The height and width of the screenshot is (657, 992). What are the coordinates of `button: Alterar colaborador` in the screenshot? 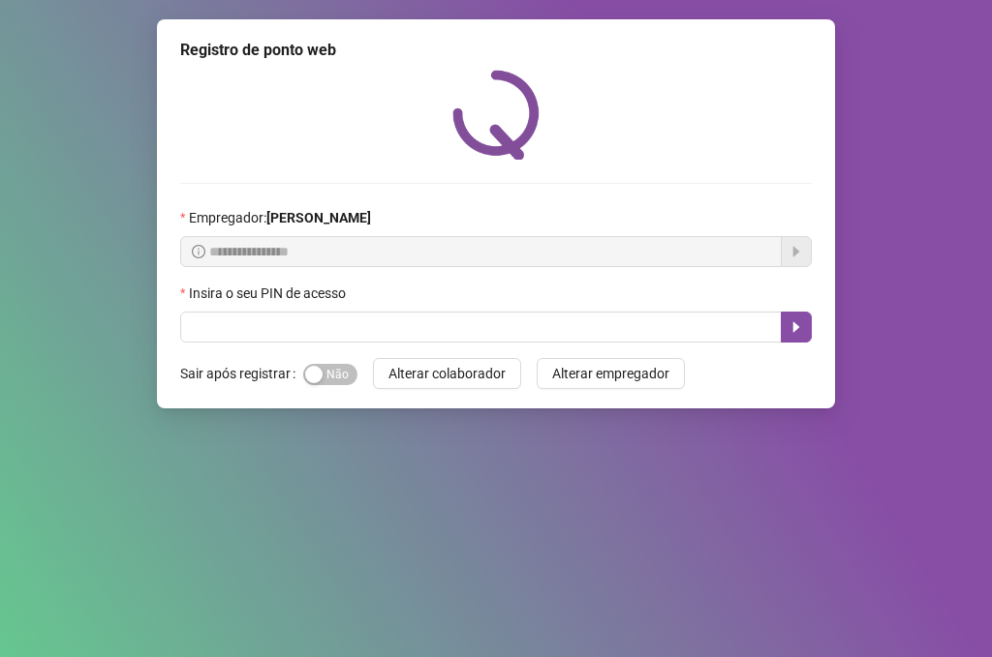 It's located at (446, 374).